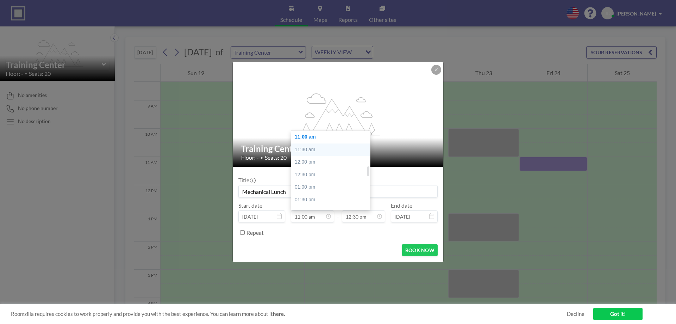 This screenshot has height=324, width=676. I want to click on a: here., so click(279, 313).